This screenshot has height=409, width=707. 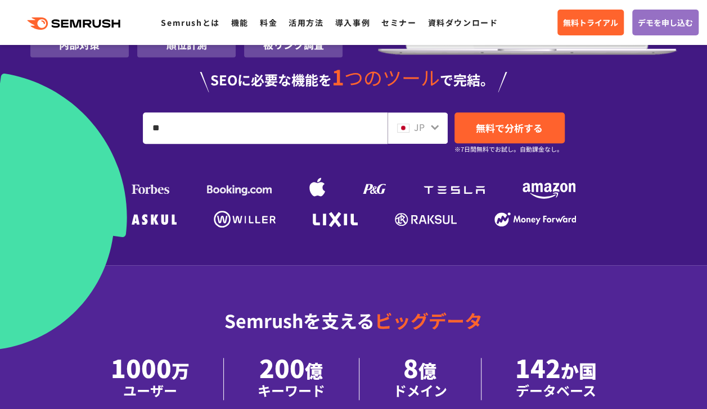 I want to click on span: で完結。, so click(x=467, y=79).